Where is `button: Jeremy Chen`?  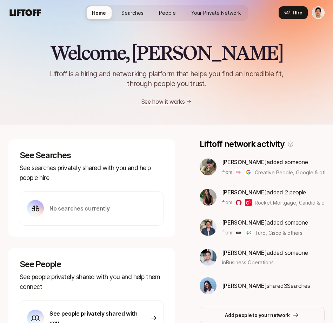 button: Jeremy Chen is located at coordinates (318, 13).